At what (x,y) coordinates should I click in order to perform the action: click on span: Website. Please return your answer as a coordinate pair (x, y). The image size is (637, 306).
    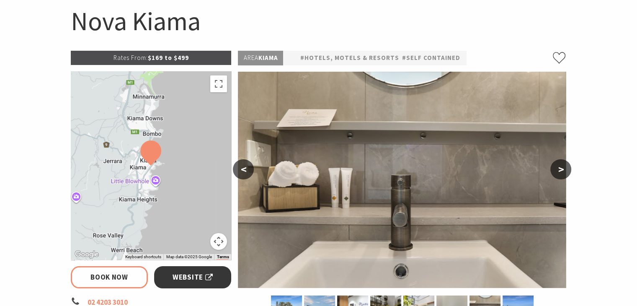
    Looking at the image, I should click on (193, 277).